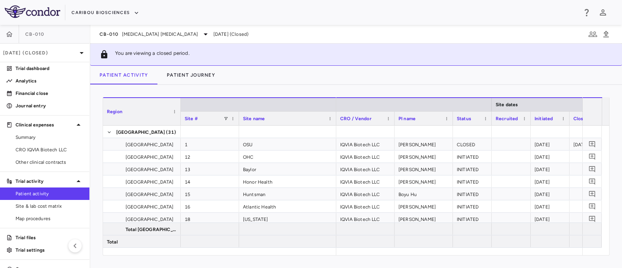 The image size is (622, 268). I want to click on span: Site #, so click(191, 118).